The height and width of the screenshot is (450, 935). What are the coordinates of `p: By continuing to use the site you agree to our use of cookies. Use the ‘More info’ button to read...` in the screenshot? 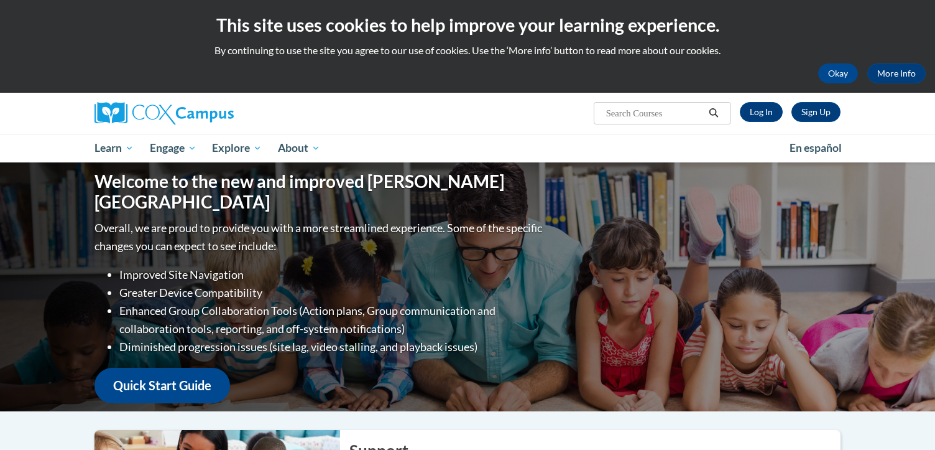 It's located at (468, 50).